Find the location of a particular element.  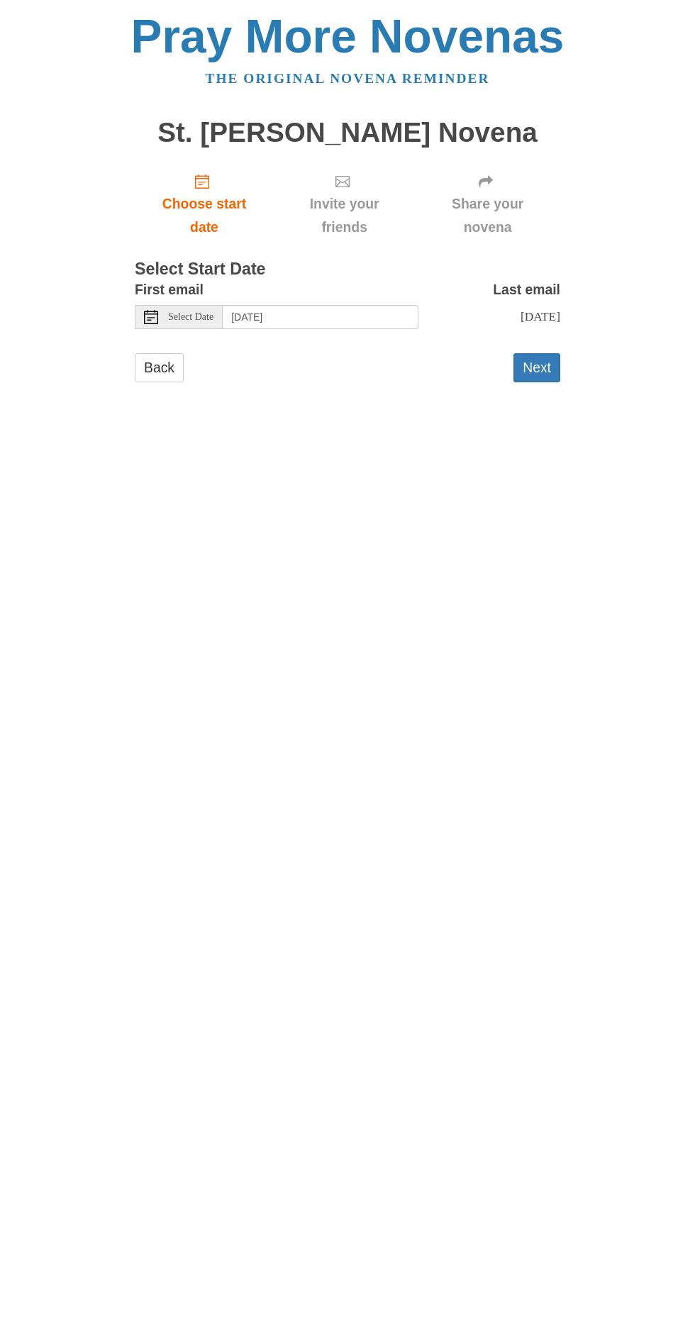

span: Share your novena is located at coordinates (487, 216).